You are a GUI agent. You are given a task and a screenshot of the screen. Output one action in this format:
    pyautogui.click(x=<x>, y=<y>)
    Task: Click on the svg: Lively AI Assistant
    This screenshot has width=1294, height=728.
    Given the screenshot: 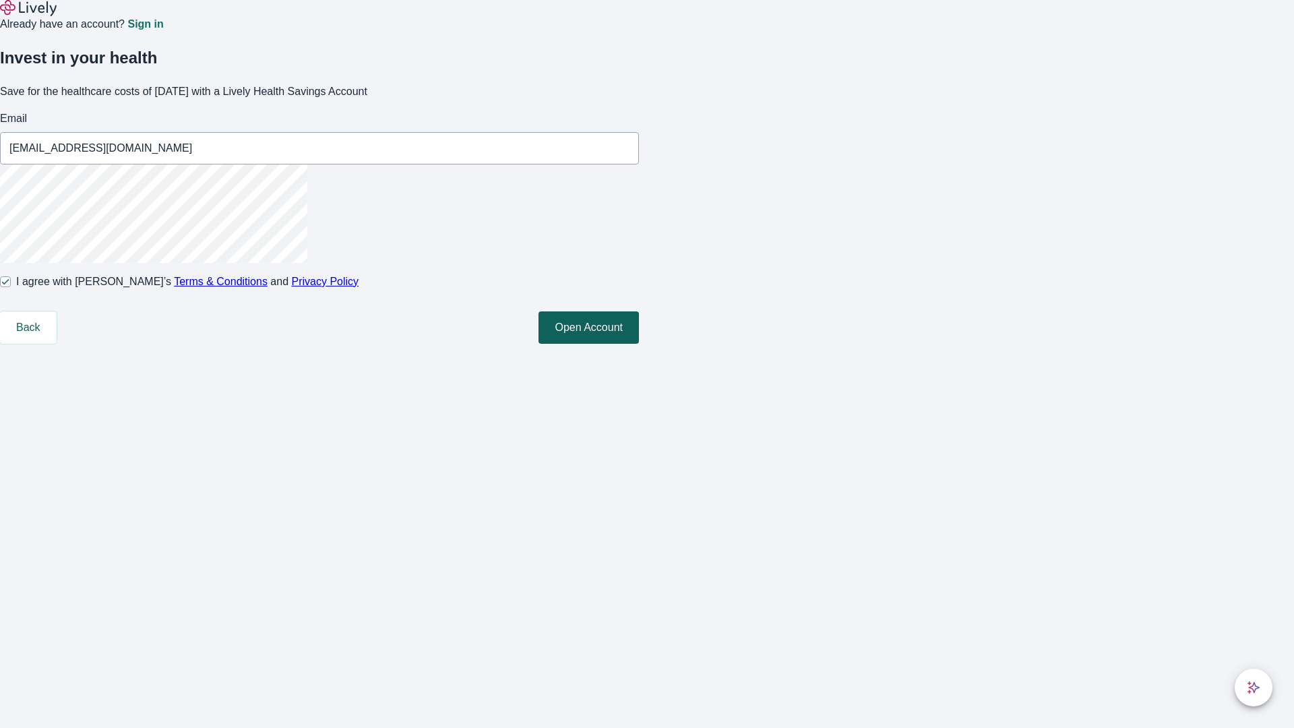 What is the action you would take?
    pyautogui.click(x=1254, y=688)
    